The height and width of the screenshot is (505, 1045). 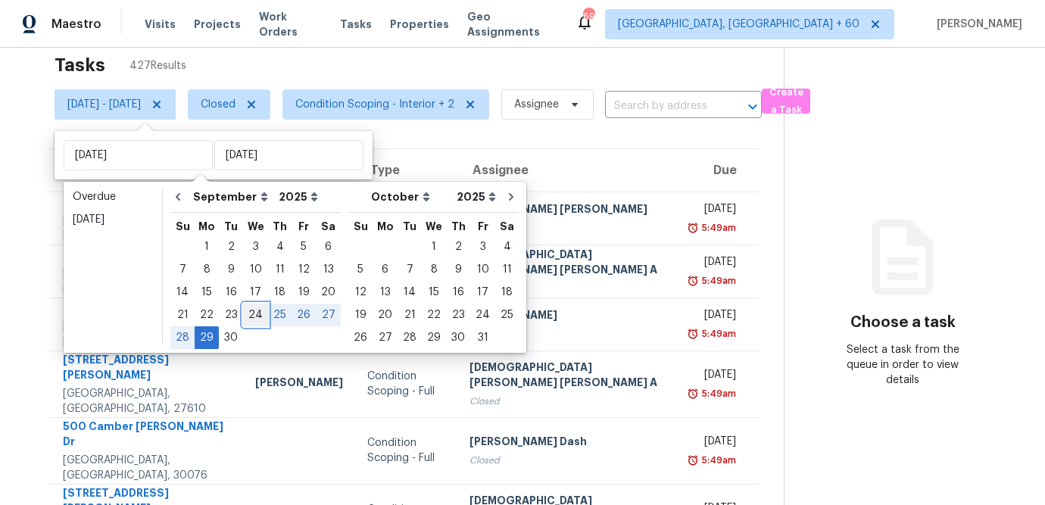 What do you see at coordinates (304, 247) in the screenshot?
I see `div: 5` at bounding box center [304, 247].